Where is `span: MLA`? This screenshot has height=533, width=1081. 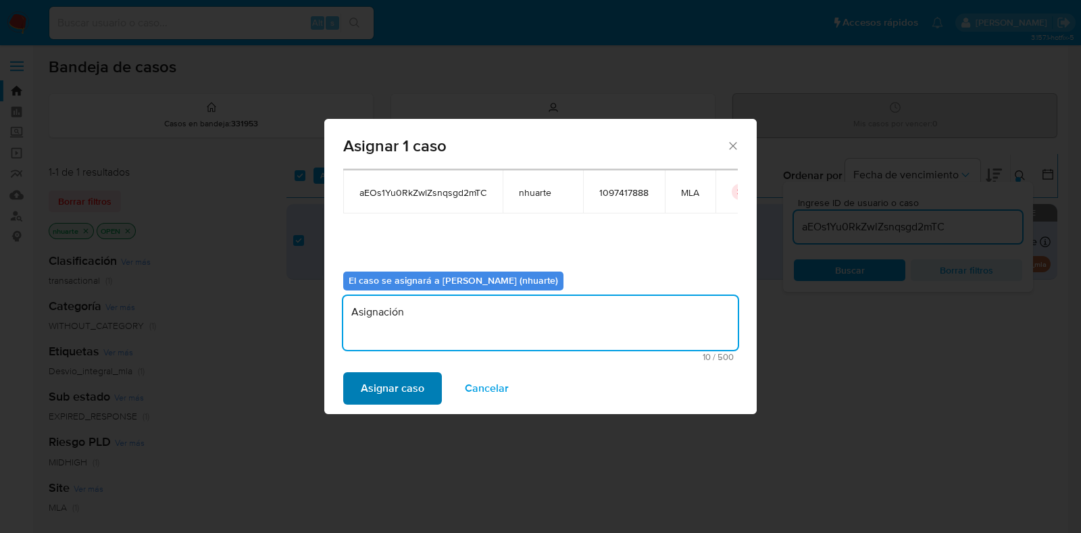 span: MLA is located at coordinates (690, 193).